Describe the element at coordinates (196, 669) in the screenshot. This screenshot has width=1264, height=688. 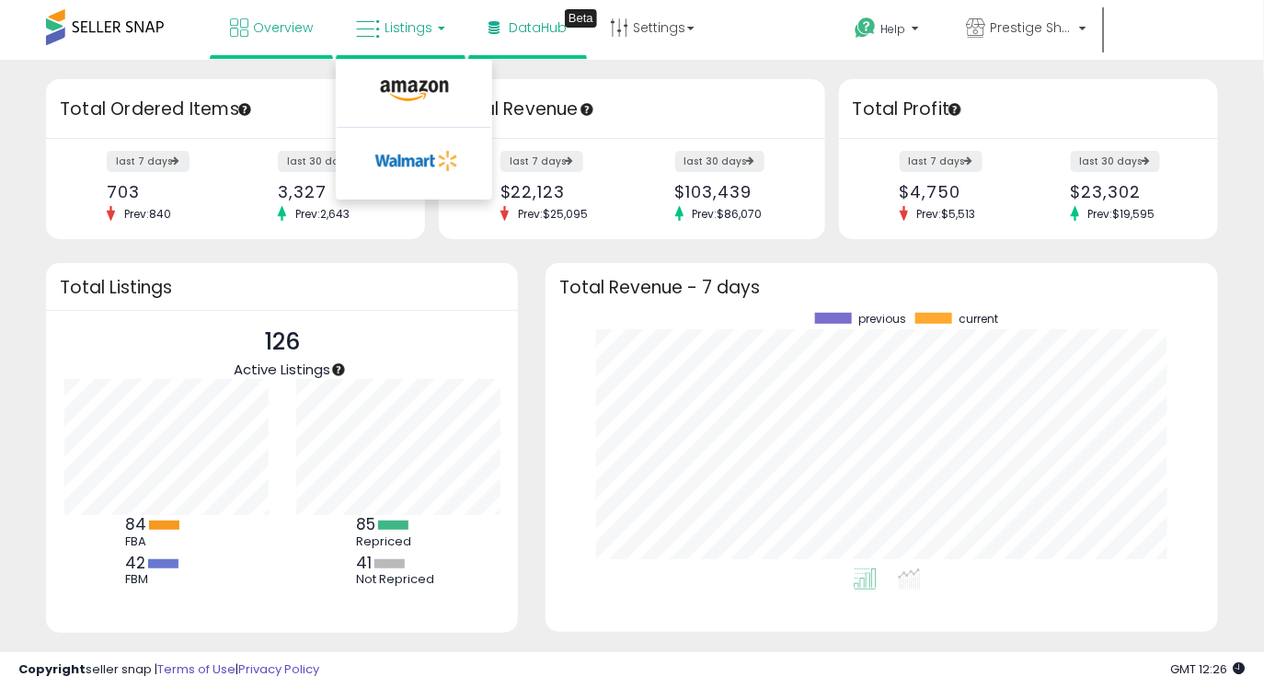
I see `a: Terms of Use` at that location.